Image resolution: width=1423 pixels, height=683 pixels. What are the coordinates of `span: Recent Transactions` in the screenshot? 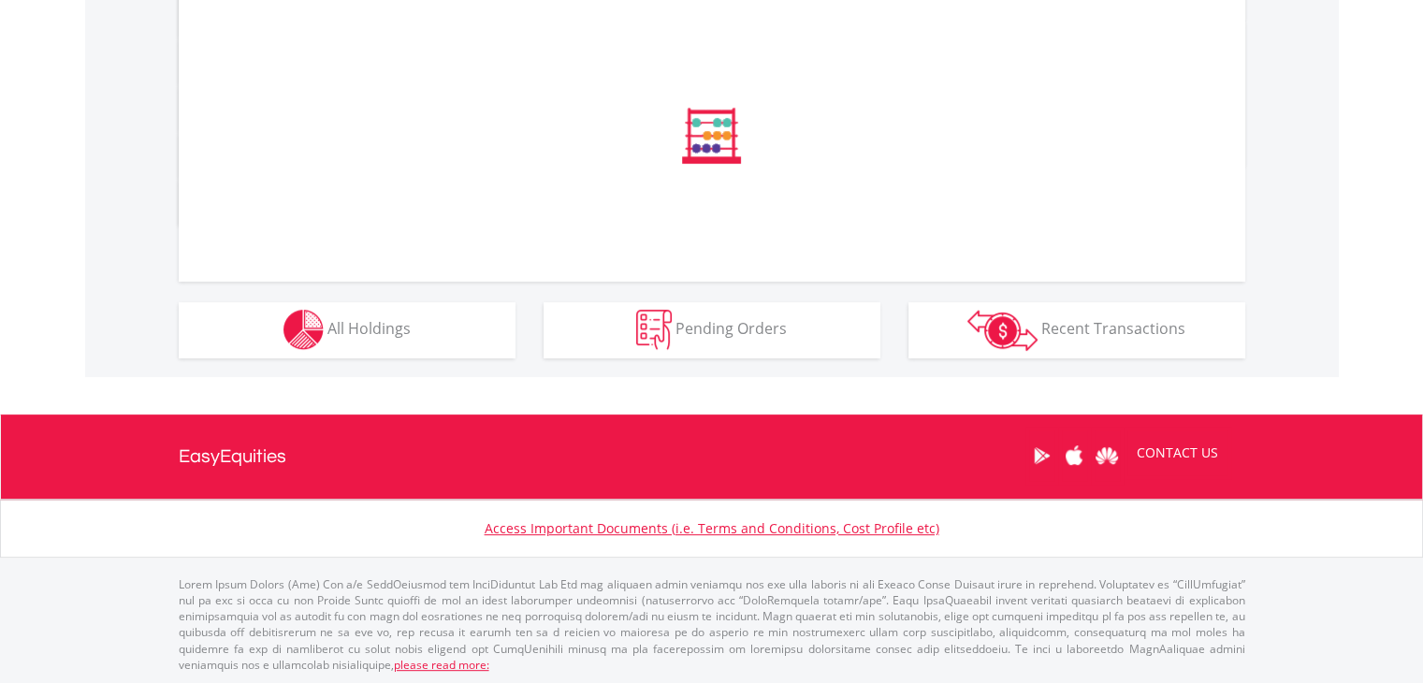 It's located at (1114, 328).